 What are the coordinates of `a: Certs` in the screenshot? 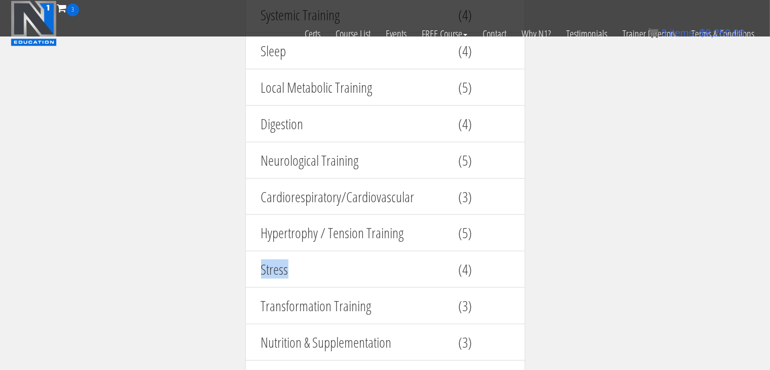 It's located at (312, 34).